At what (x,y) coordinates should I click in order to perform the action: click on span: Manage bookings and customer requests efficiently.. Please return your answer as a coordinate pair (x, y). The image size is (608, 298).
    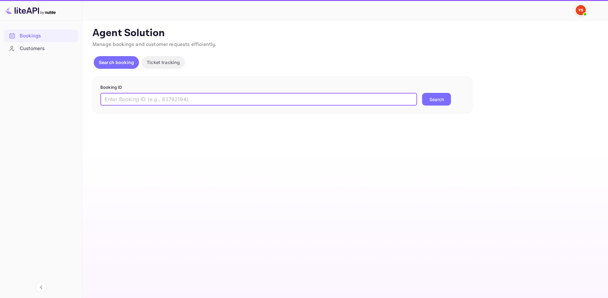
    Looking at the image, I should click on (154, 44).